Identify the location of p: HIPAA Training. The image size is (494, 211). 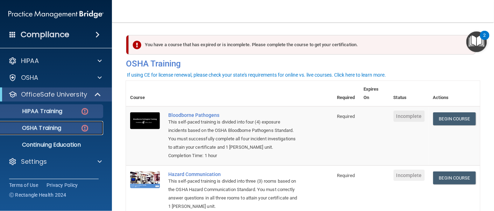
(33, 111).